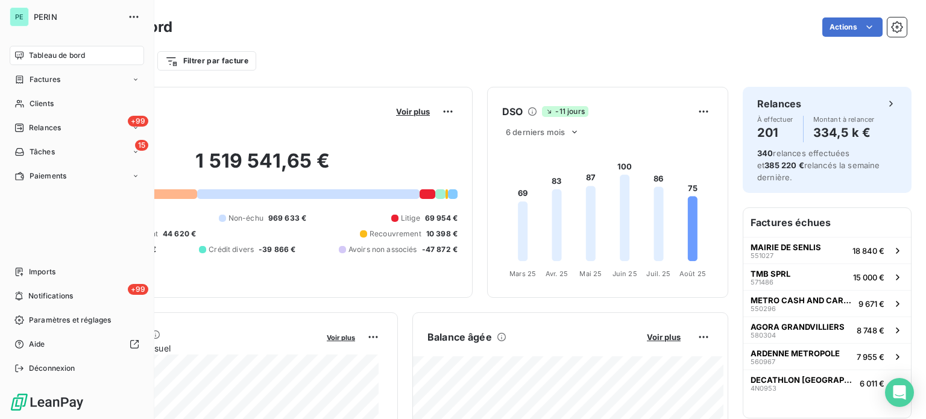 The width and height of the screenshot is (926, 419). I want to click on span: Montant à relancer, so click(844, 119).